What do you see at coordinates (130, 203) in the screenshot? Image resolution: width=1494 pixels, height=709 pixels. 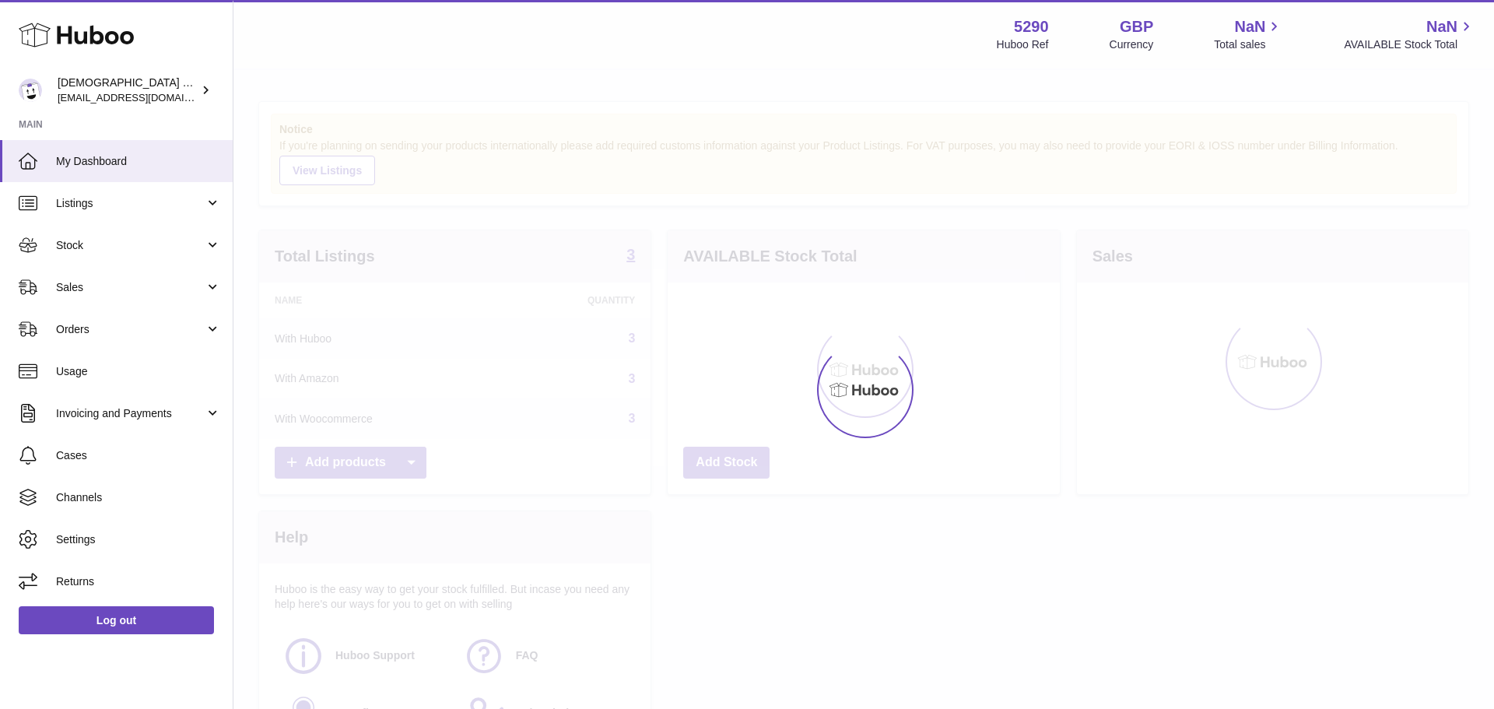 I see `span: Listings` at bounding box center [130, 203].